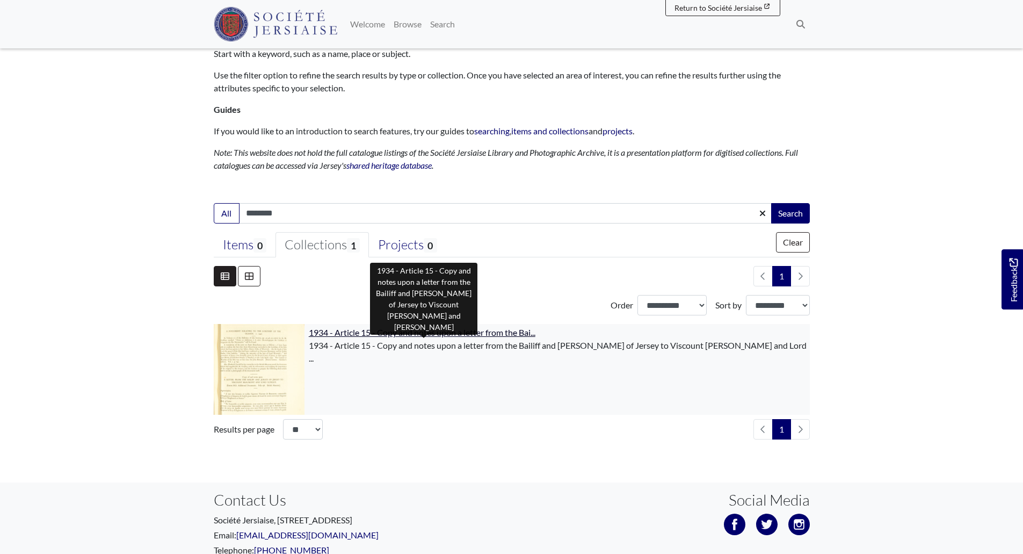 This screenshot has height=554, width=1023. I want to click on h3: Social Media, so click(769, 500).